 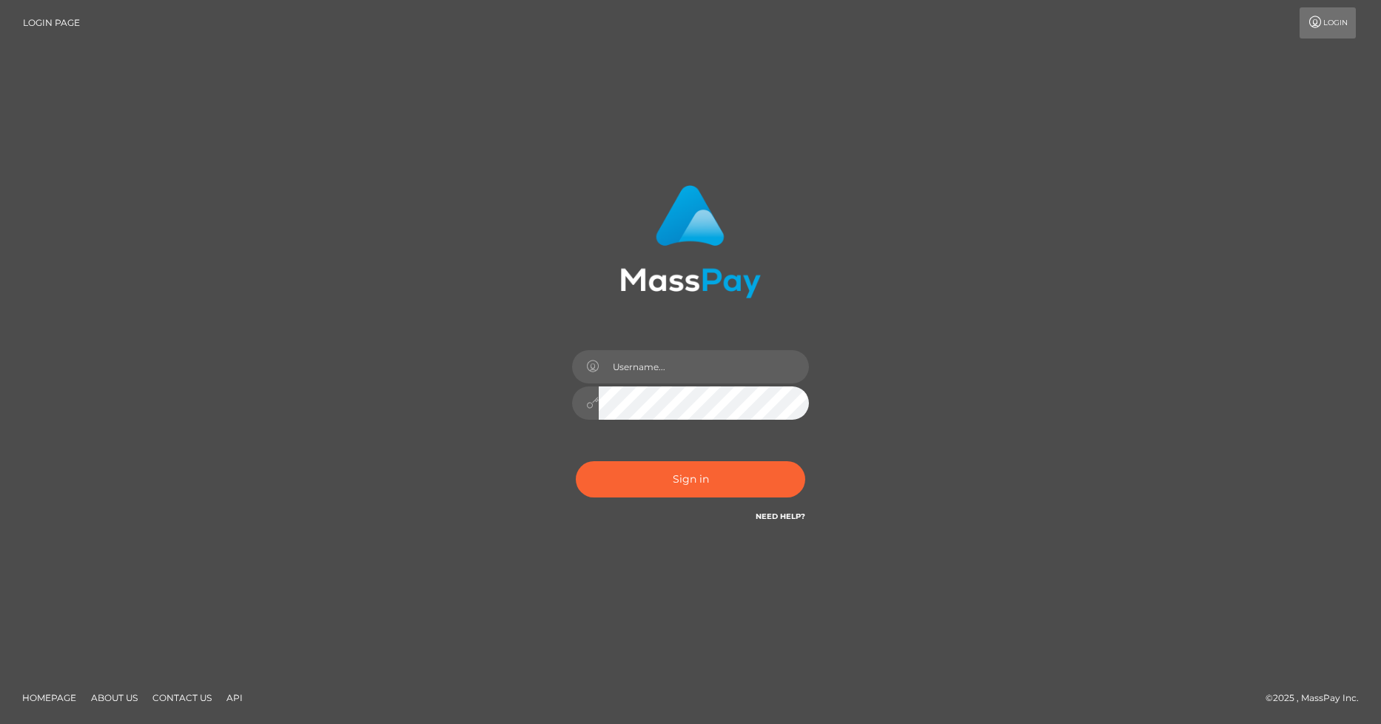 I want to click on a: API, so click(x=235, y=697).